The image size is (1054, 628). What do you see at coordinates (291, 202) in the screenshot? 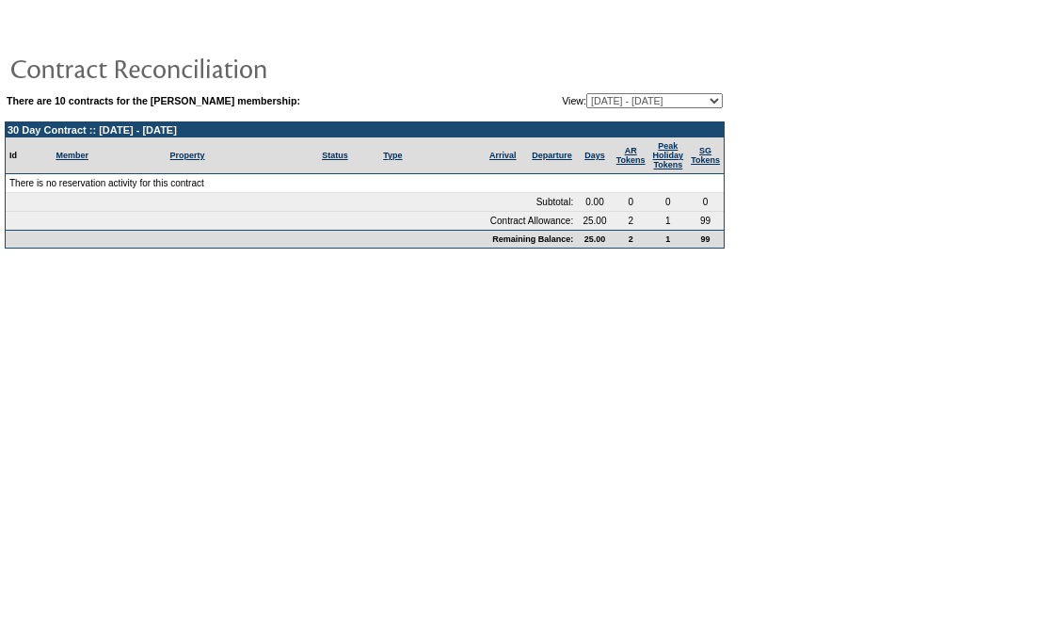
I see `td: Subtotal:` at bounding box center [291, 202].